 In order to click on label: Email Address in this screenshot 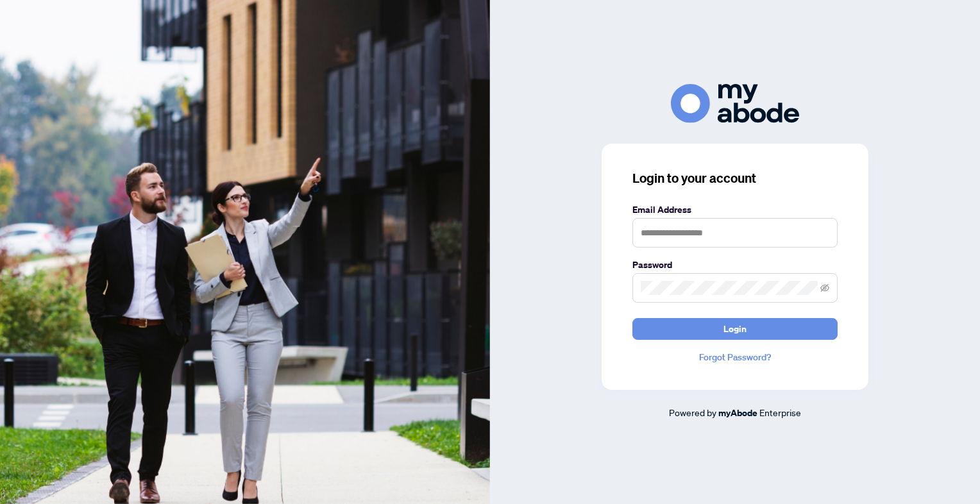, I will do `click(735, 210)`.